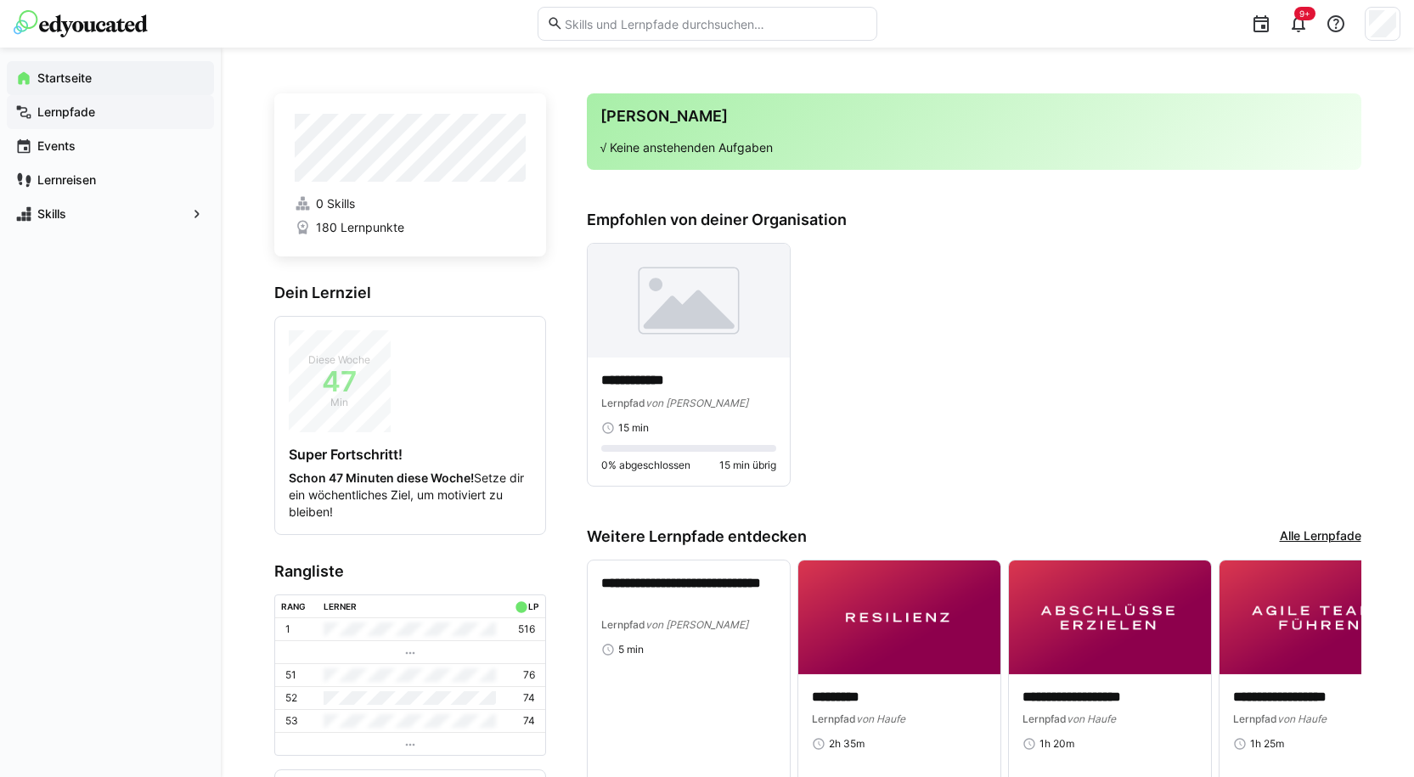 Image resolution: width=1414 pixels, height=777 pixels. Describe the element at coordinates (1056, 744) in the screenshot. I see `span: 1h 20m` at that location.